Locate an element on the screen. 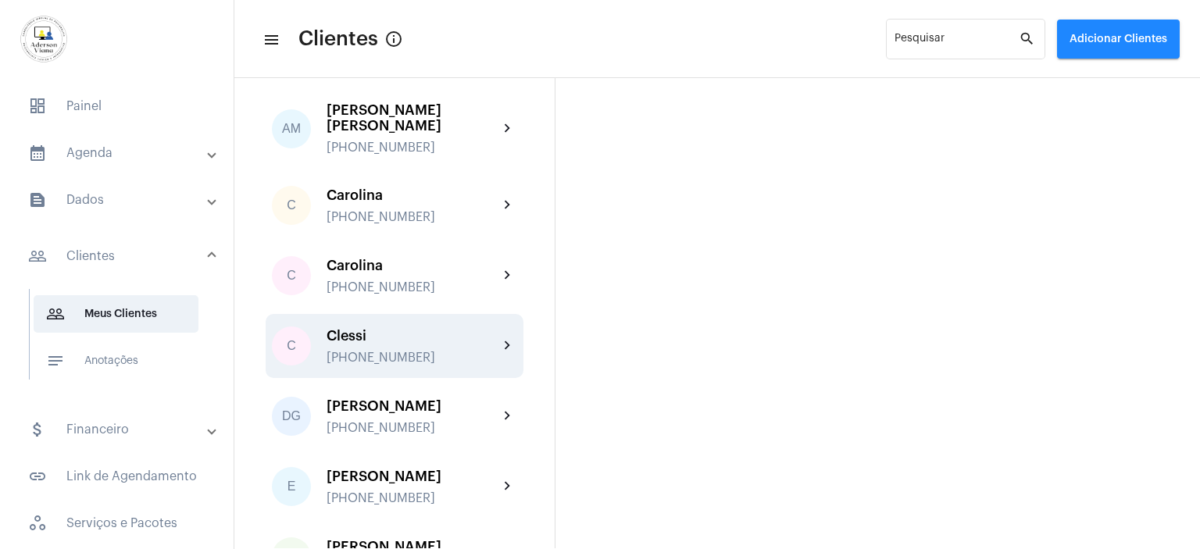 The width and height of the screenshot is (1200, 549). div: DG is located at coordinates (291, 417).